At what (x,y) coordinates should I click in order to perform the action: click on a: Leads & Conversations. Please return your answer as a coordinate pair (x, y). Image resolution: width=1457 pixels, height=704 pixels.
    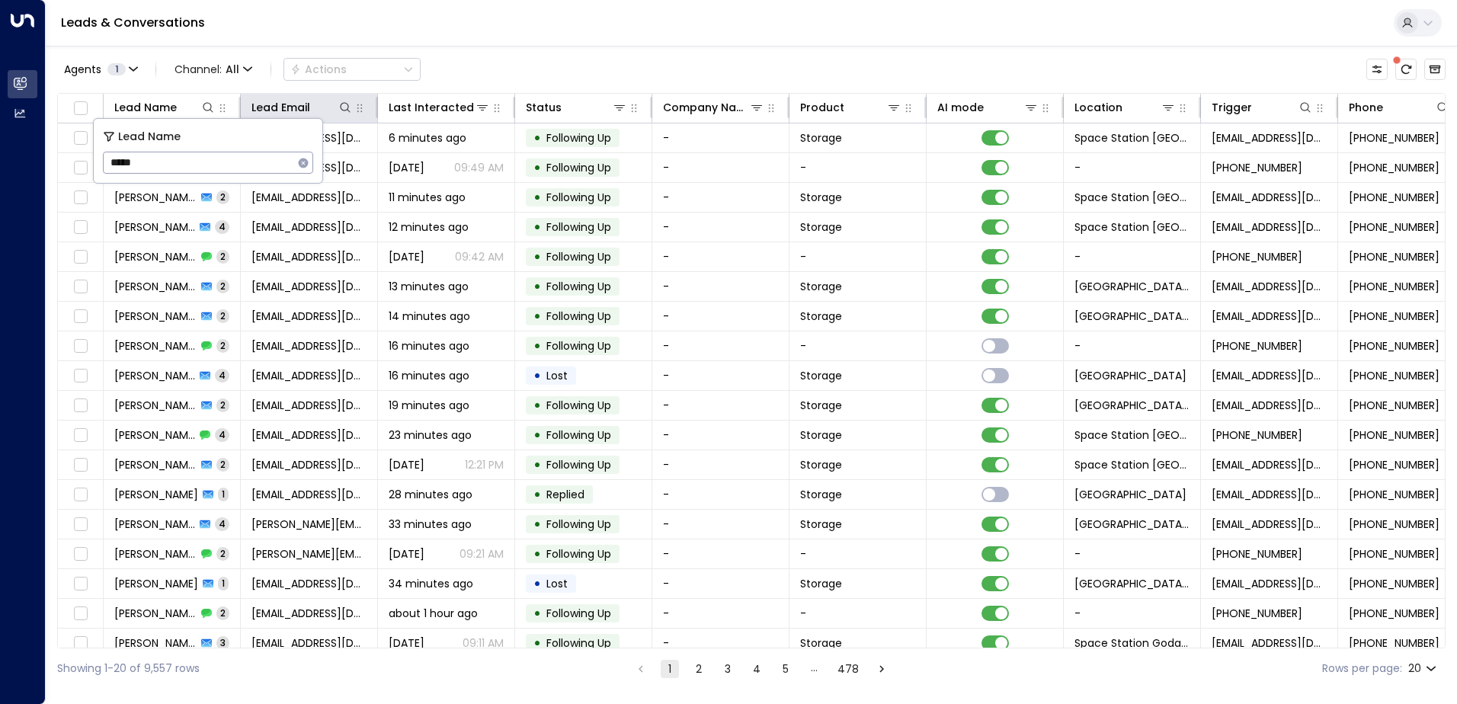
    Looking at the image, I should click on (133, 22).